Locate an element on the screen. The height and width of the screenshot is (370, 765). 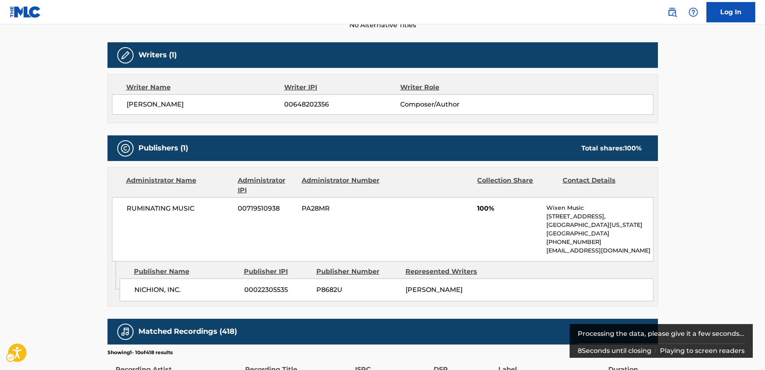
img: search is located at coordinates (672, 12).